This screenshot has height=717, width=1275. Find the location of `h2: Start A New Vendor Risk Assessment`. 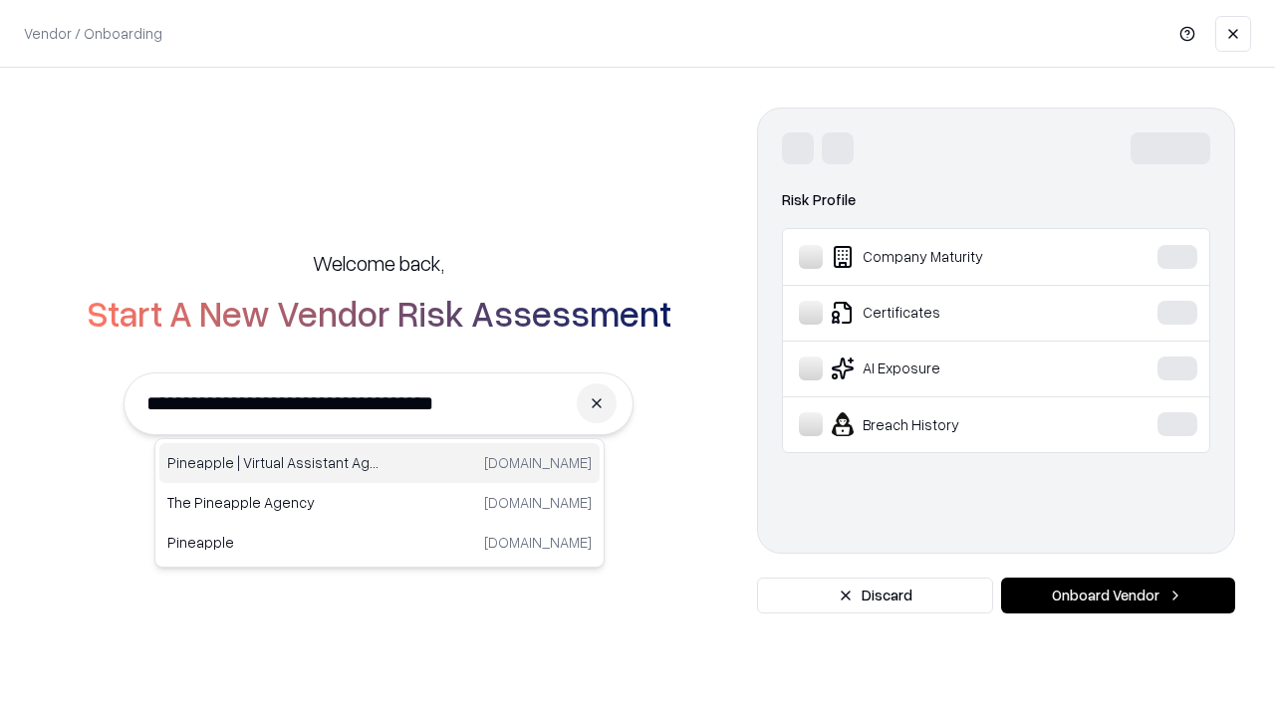

h2: Start A New Vendor Risk Assessment is located at coordinates (378, 313).